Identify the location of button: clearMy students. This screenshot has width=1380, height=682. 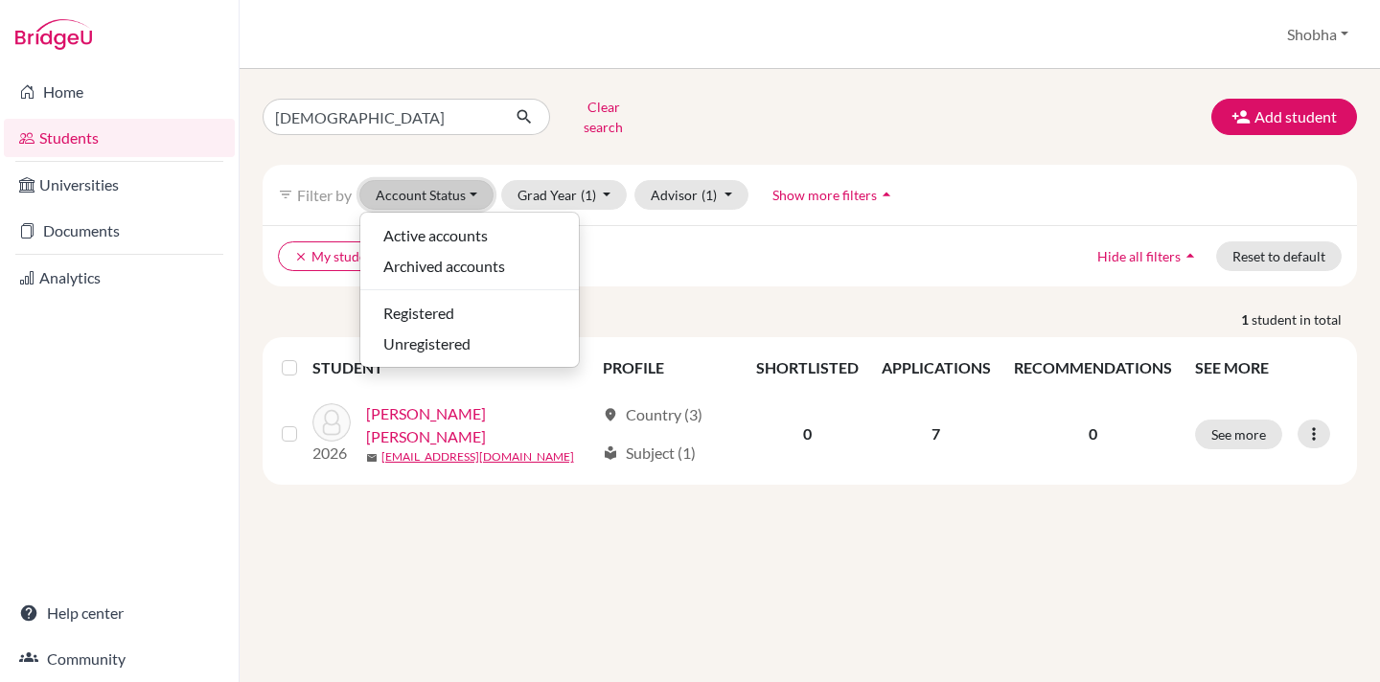
(339, 256).